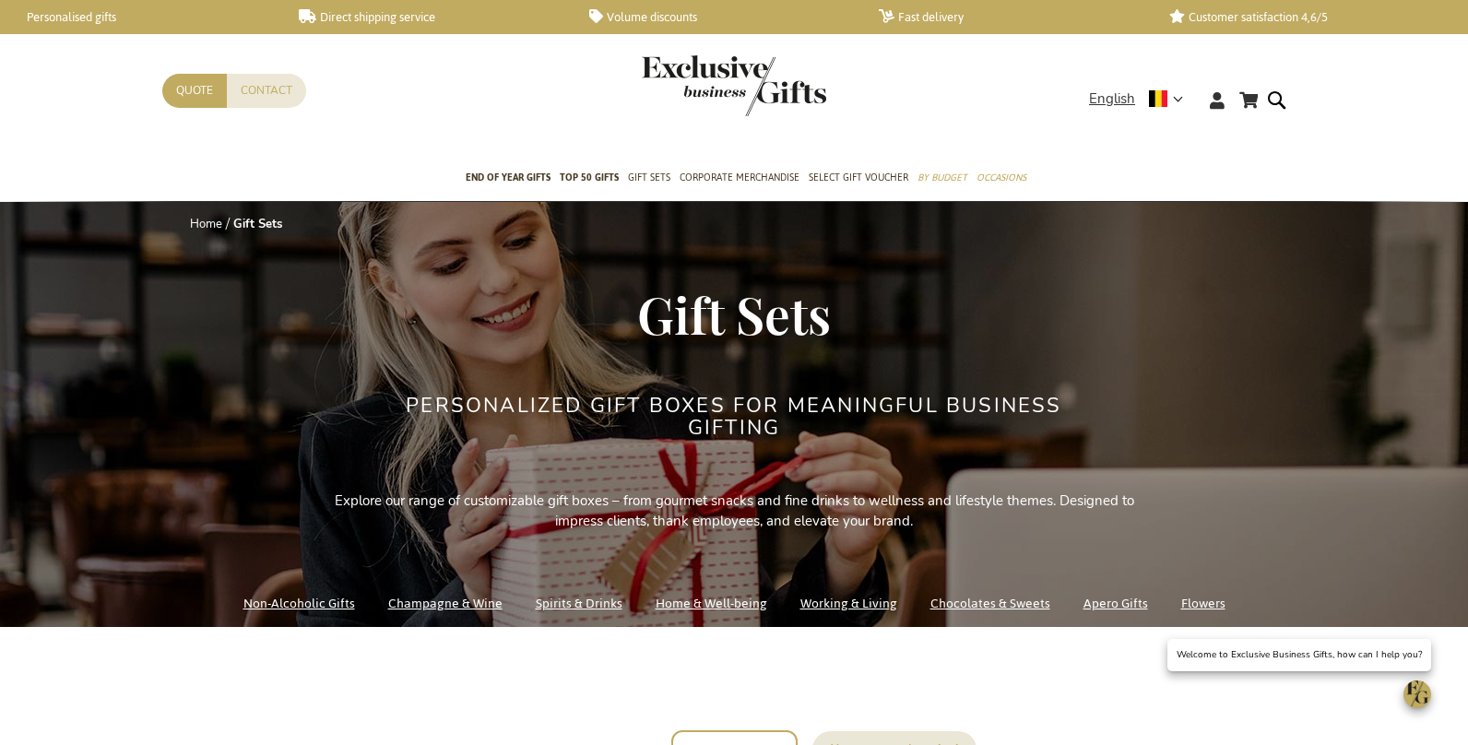 The height and width of the screenshot is (745, 1468). Describe the element at coordinates (688, 86) in the screenshot. I see `a: store logo` at that location.